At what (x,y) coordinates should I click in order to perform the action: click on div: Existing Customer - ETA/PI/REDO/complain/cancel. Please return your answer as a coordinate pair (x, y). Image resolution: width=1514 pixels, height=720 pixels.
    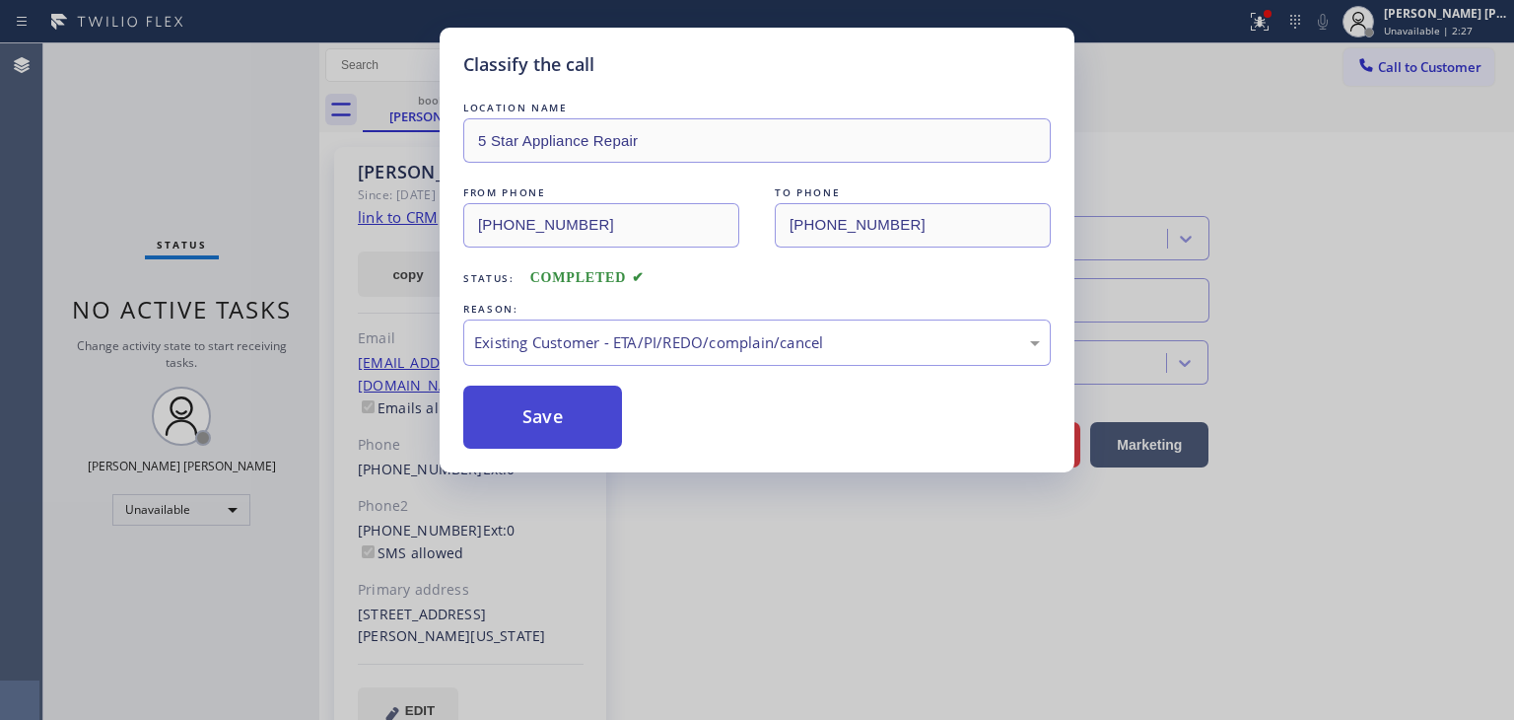
    Looking at the image, I should click on (757, 342).